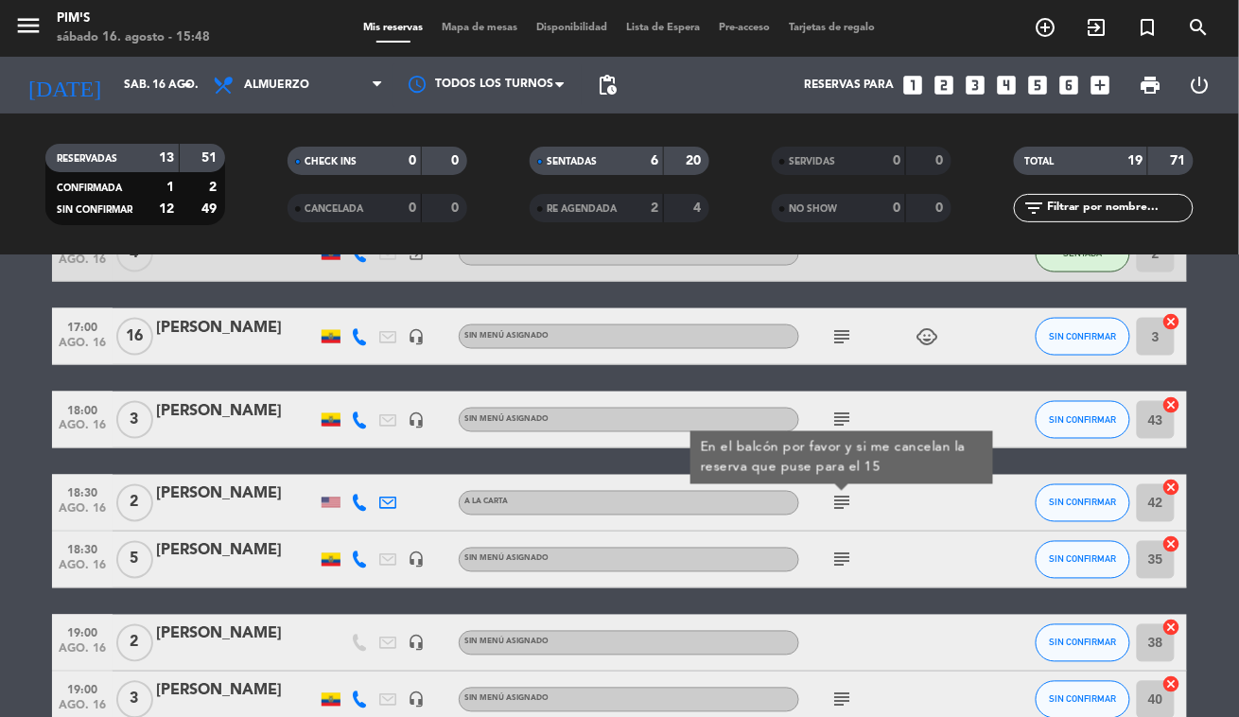  Describe the element at coordinates (166, 209) in the screenshot. I see `strong: 12` at that location.